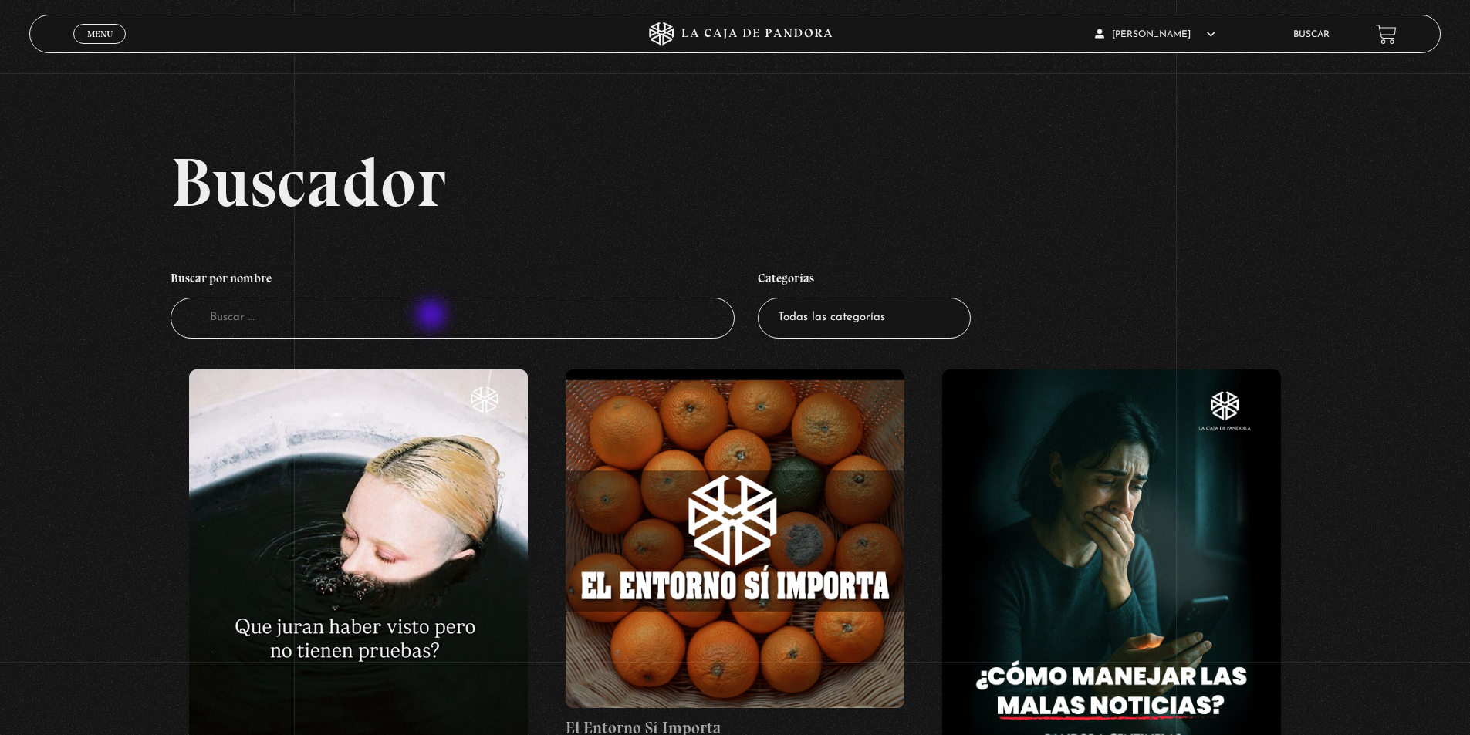 The image size is (1470, 735). I want to click on h2: Buscador, so click(805, 182).